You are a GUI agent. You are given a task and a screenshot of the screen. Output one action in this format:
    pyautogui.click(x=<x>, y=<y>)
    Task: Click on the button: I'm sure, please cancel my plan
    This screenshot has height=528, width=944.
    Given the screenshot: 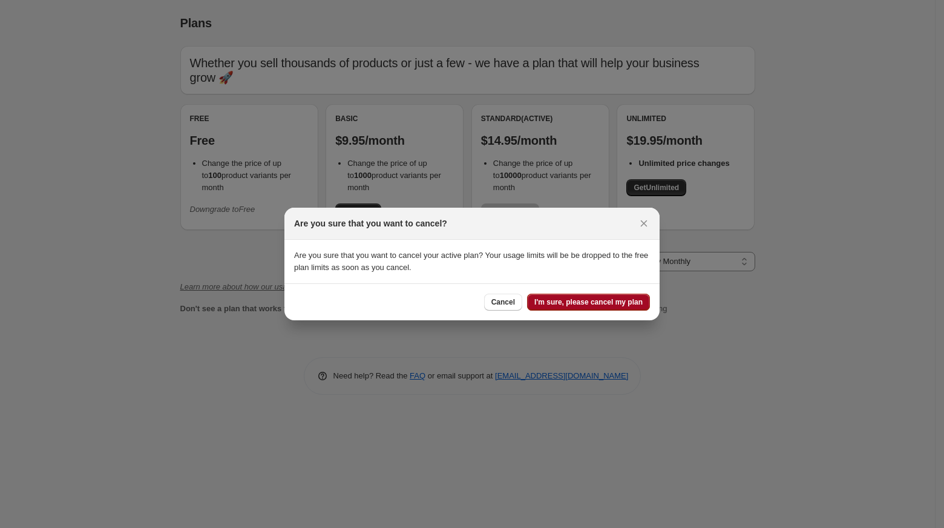 What is the action you would take?
    pyautogui.click(x=588, y=302)
    